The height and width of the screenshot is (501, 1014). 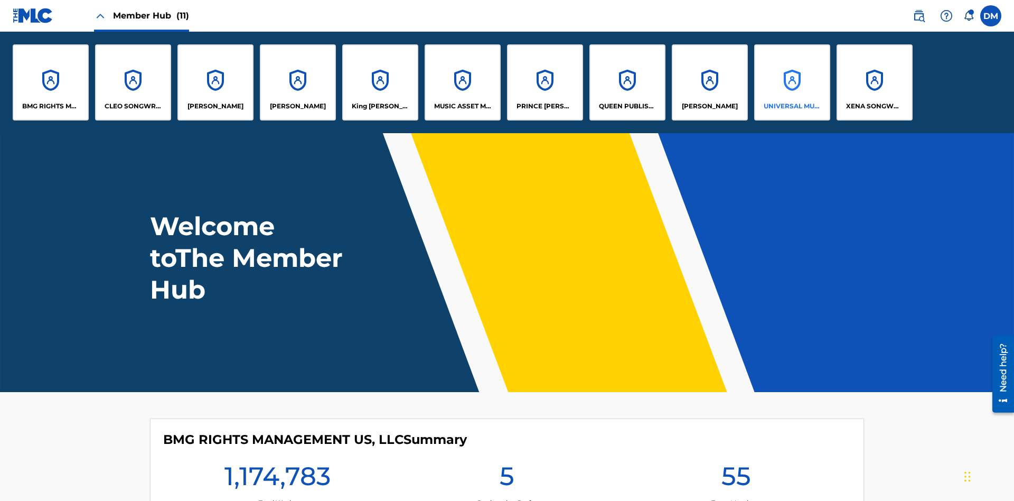 I want to click on h1: Welcome to The Member Hub, so click(x=249, y=258).